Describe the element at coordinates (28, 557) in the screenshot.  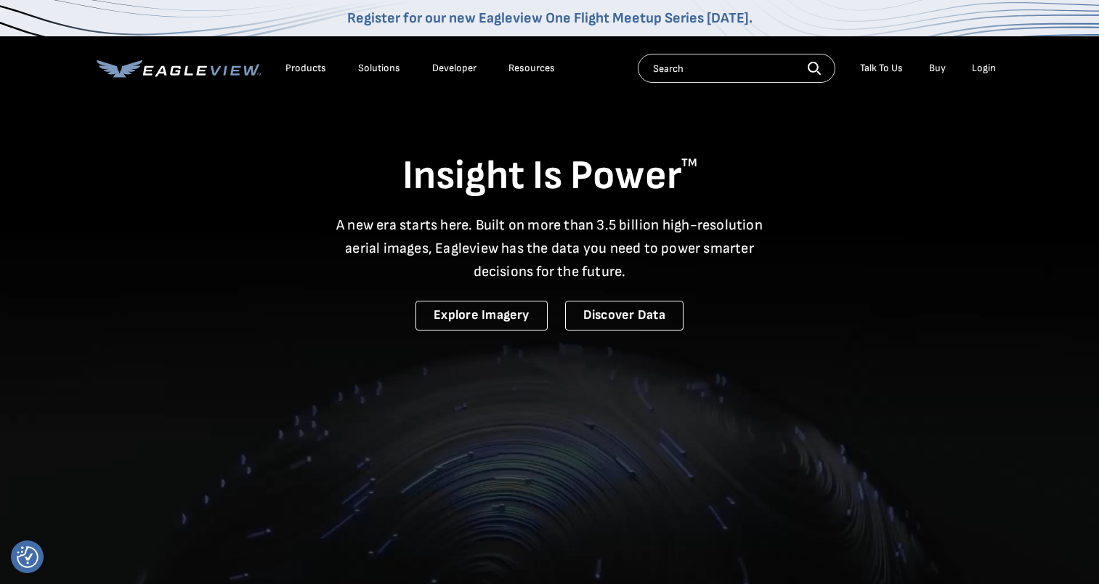
I see `button: Consent Preferences` at that location.